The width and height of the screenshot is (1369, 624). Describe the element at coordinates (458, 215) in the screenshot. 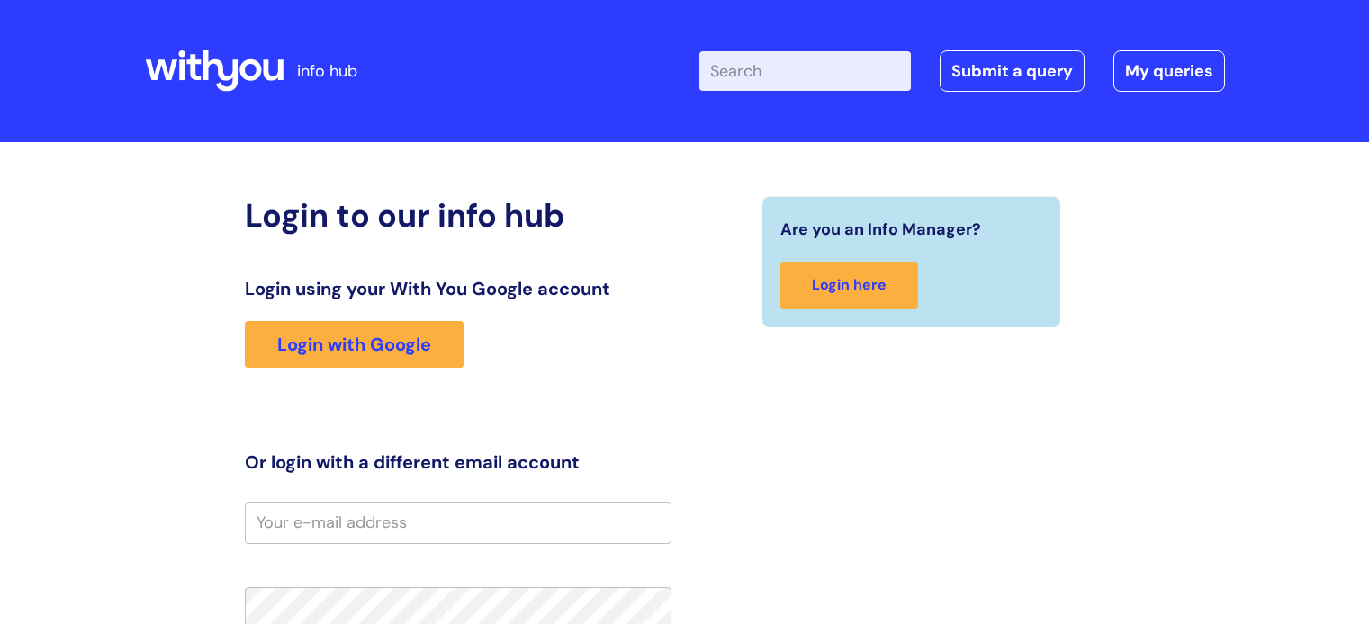

I see `h2: Login to our info hub` at that location.